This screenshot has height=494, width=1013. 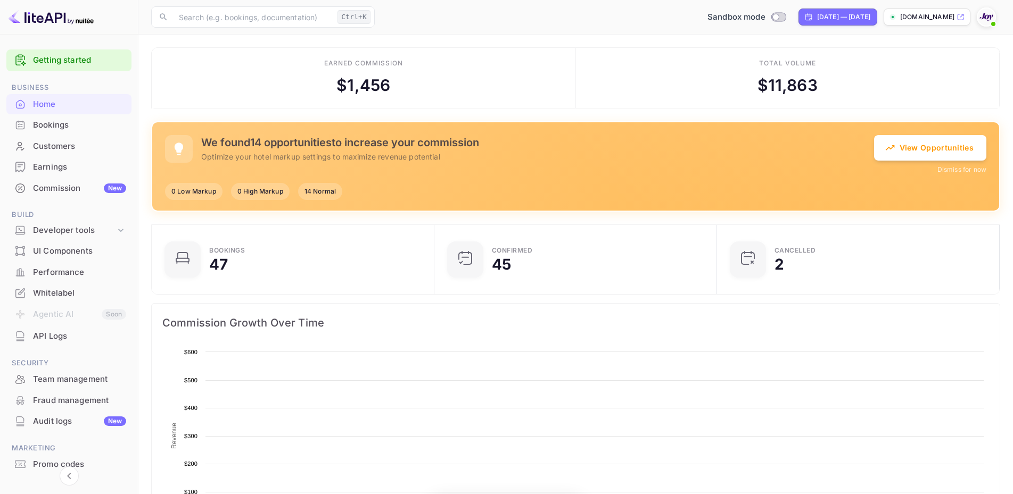 I want to click on text: $200, so click(x=191, y=464).